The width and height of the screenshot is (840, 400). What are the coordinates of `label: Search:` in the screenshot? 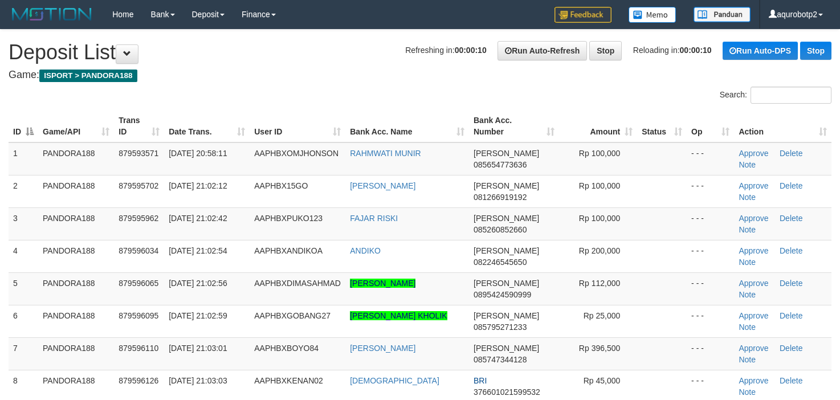 It's located at (775, 95).